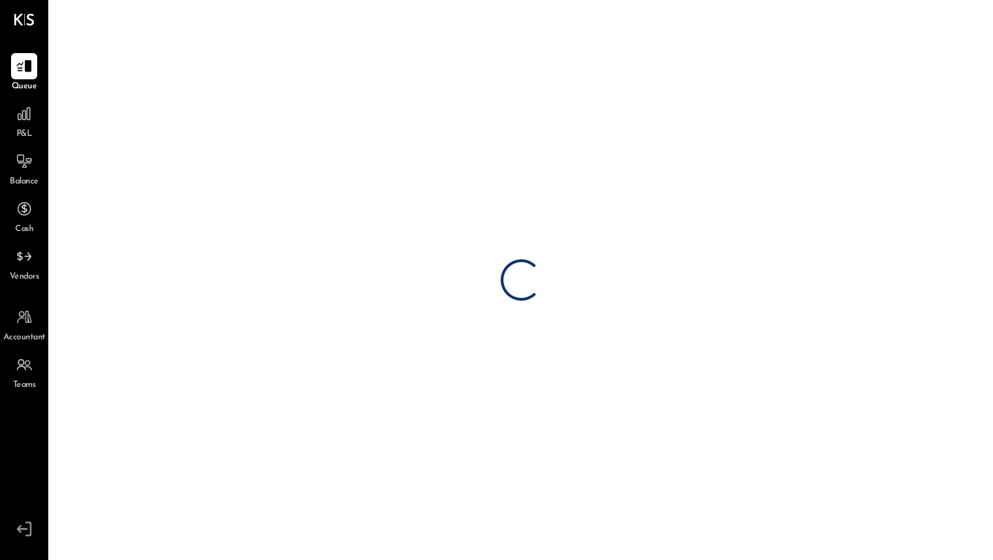 This screenshot has width=993, height=560. What do you see at coordinates (24, 182) in the screenshot?
I see `span: Balance` at bounding box center [24, 182].